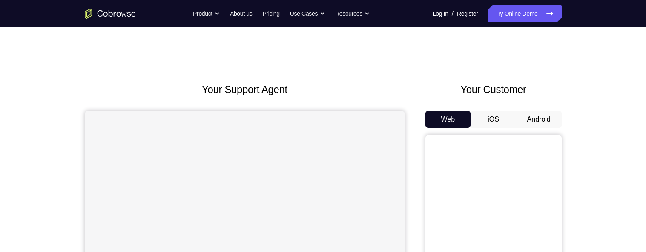 This screenshot has width=646, height=252. Describe the element at coordinates (271, 14) in the screenshot. I see `a: Pricing` at that location.